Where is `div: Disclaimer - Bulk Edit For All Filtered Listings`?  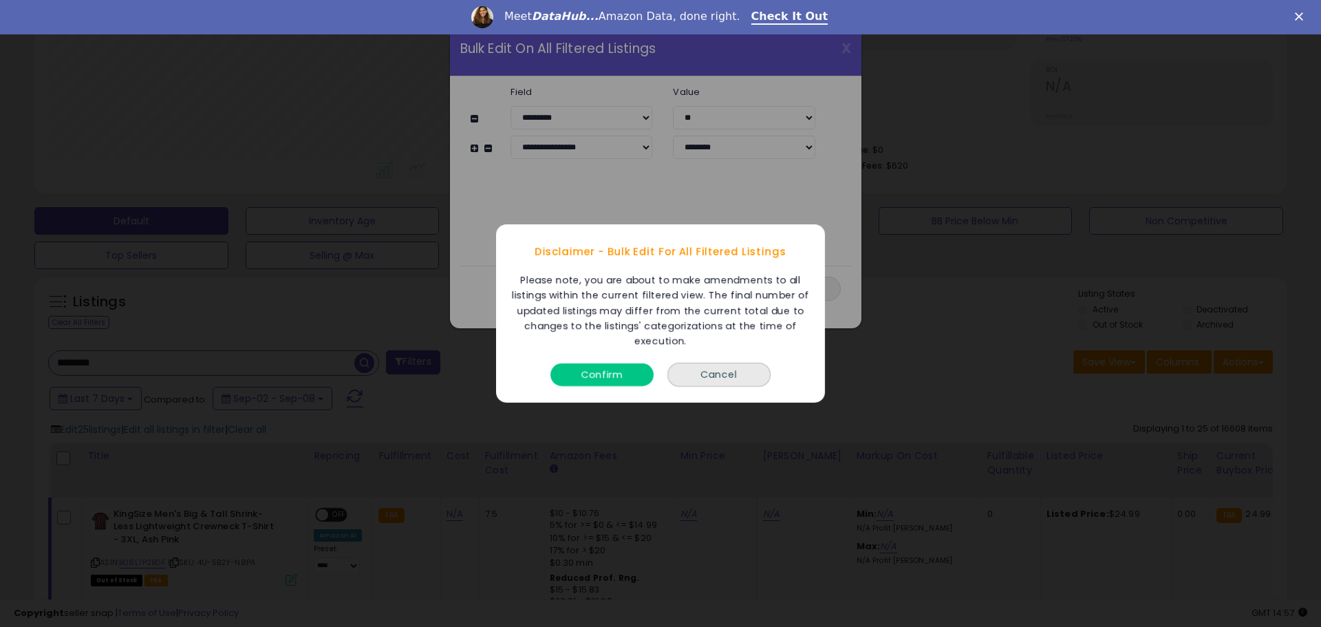
div: Disclaimer - Bulk Edit For All Filtered Listings is located at coordinates (660, 252).